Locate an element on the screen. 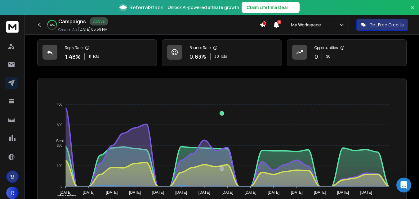 Image resolution: width=419 pixels, height=199 pixels. button: Close banner is located at coordinates (412, 11).